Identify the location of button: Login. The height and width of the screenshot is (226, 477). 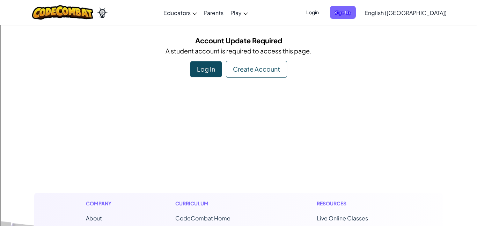
(312, 12).